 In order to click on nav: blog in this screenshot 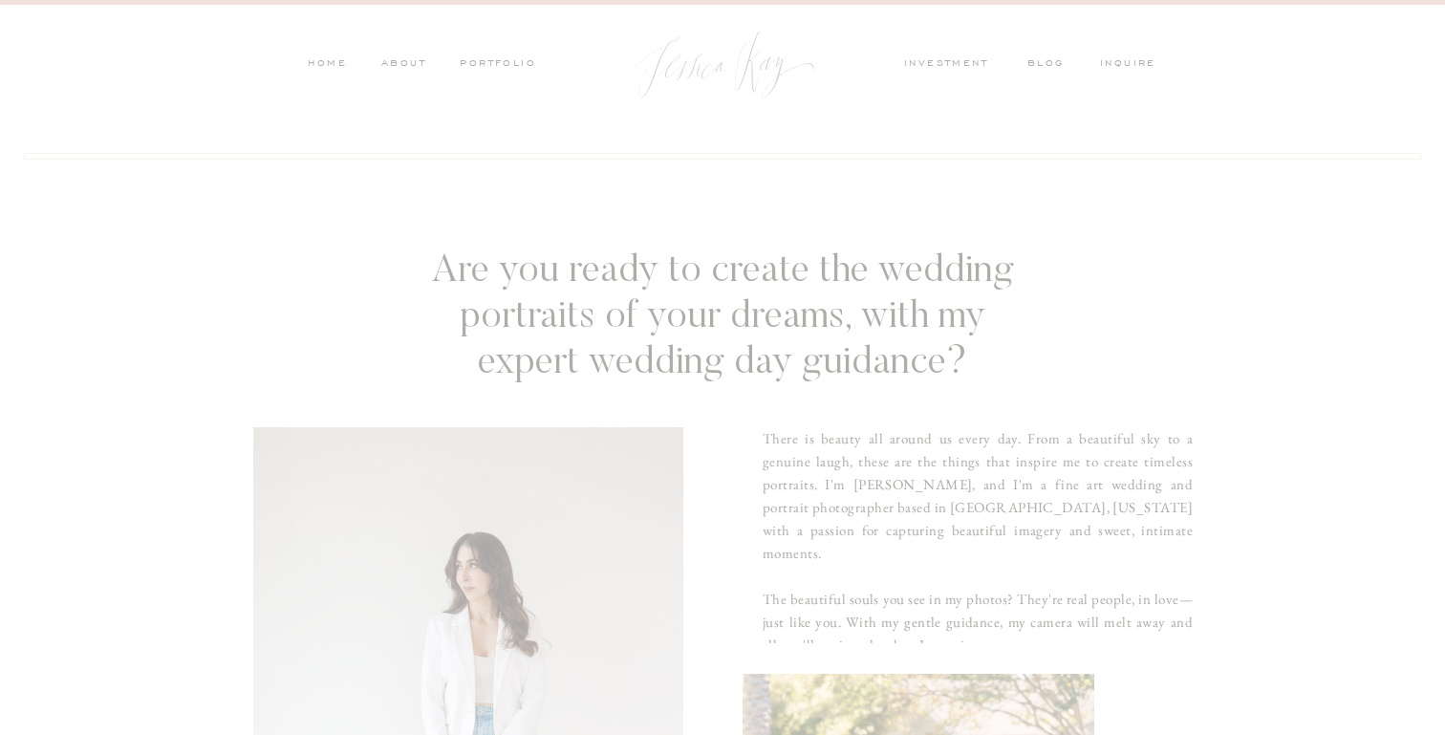, I will do `click(1052, 65)`.